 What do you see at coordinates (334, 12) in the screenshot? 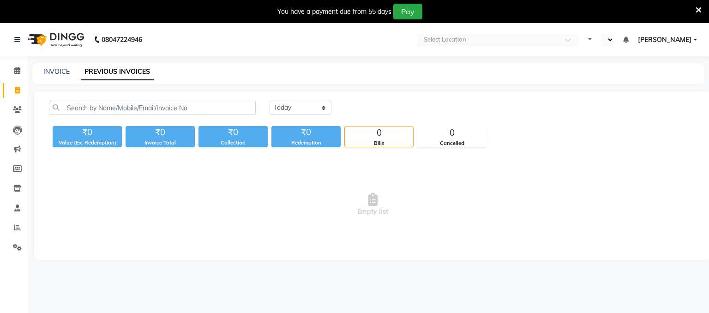
I see `div: You have a payment due from 55 days` at bounding box center [334, 12].